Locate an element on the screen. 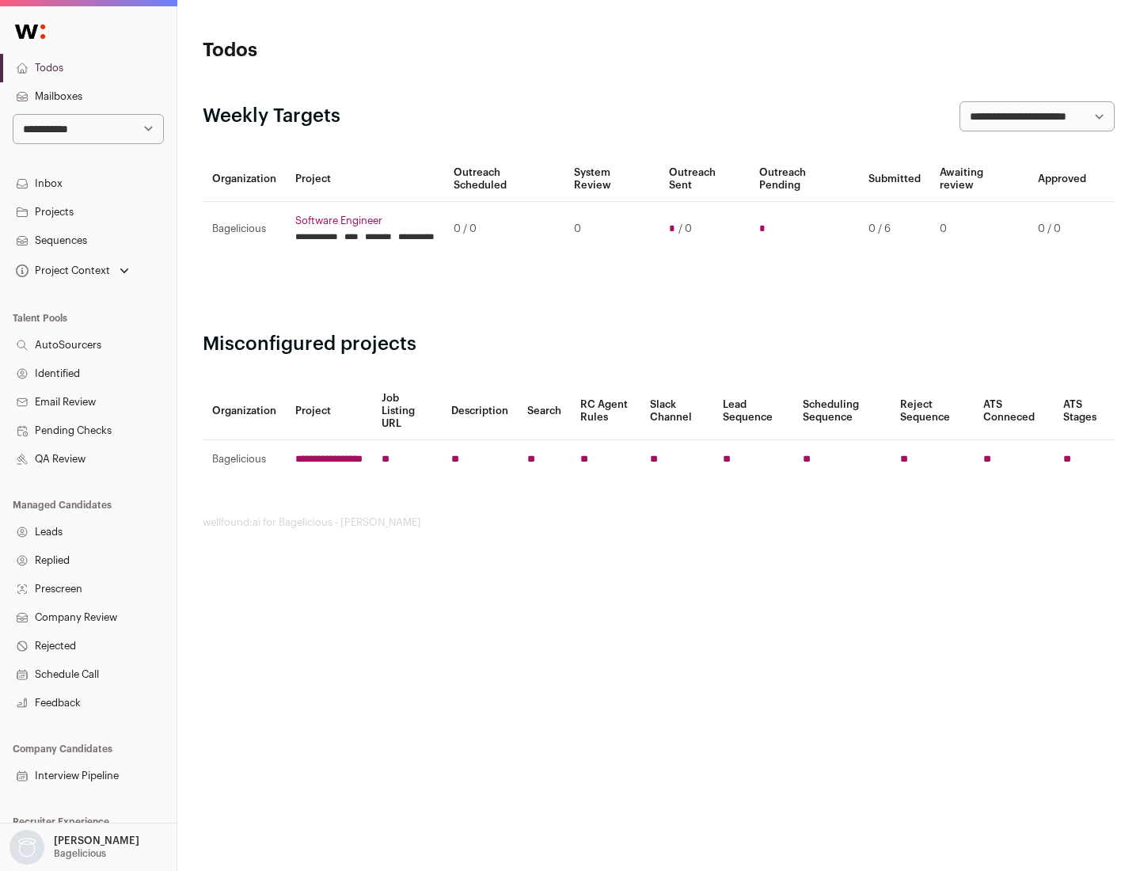 This screenshot has height=871, width=1140. h2: Misconfigured projects is located at coordinates (659, 344).